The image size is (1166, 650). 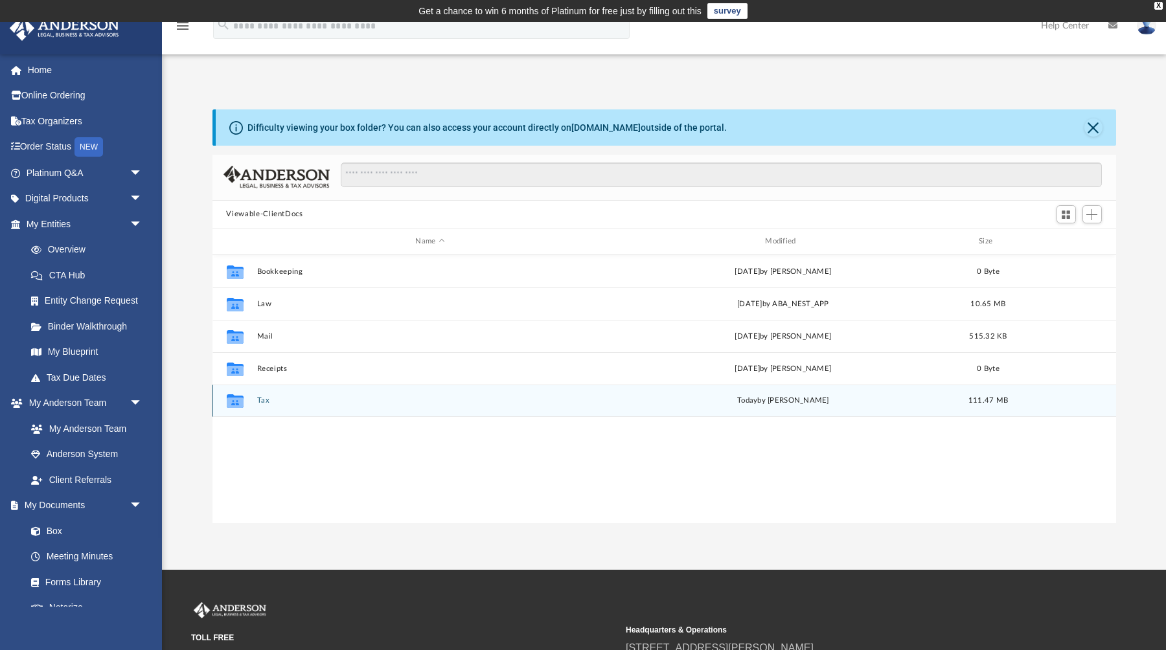 I want to click on button: Mail, so click(x=430, y=336).